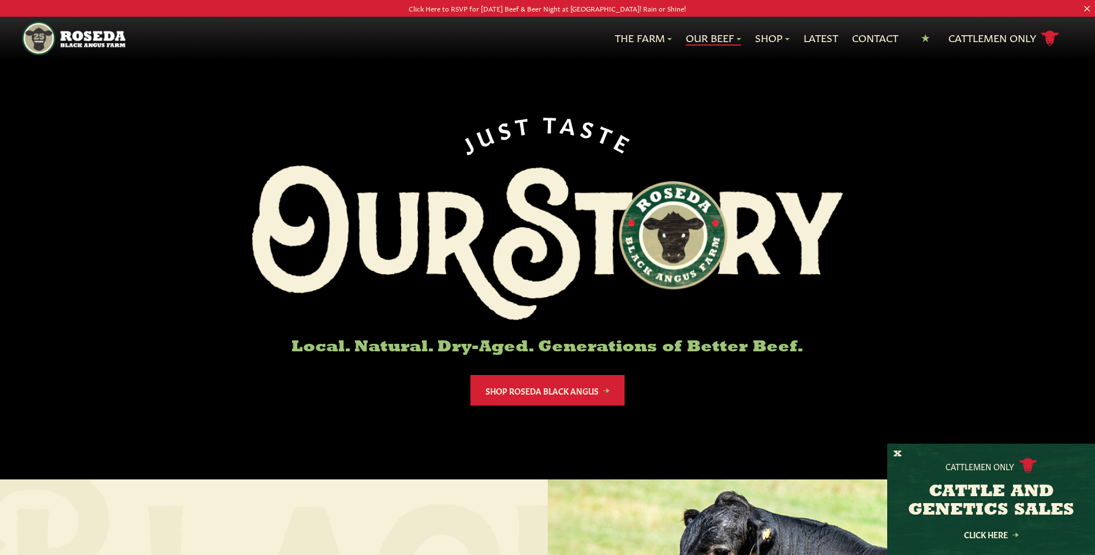 The height and width of the screenshot is (555, 1095). Describe the element at coordinates (1004, 38) in the screenshot. I see `a: Cattlemen Only` at that location.